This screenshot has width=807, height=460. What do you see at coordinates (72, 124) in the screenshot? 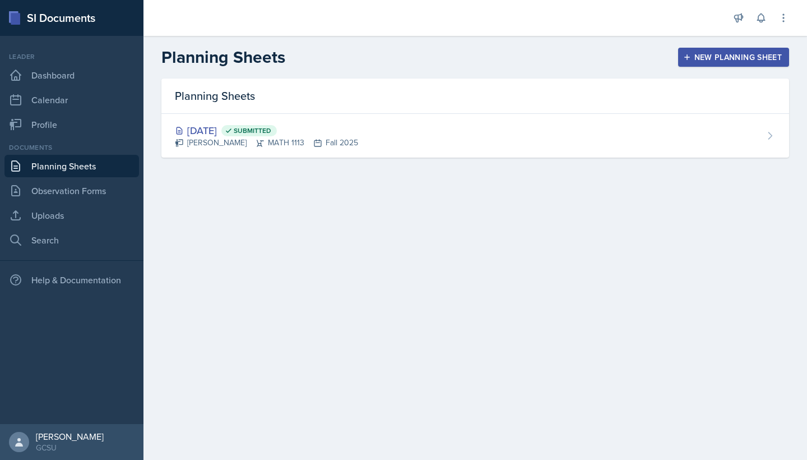
I see `a: Profile` at bounding box center [72, 124].